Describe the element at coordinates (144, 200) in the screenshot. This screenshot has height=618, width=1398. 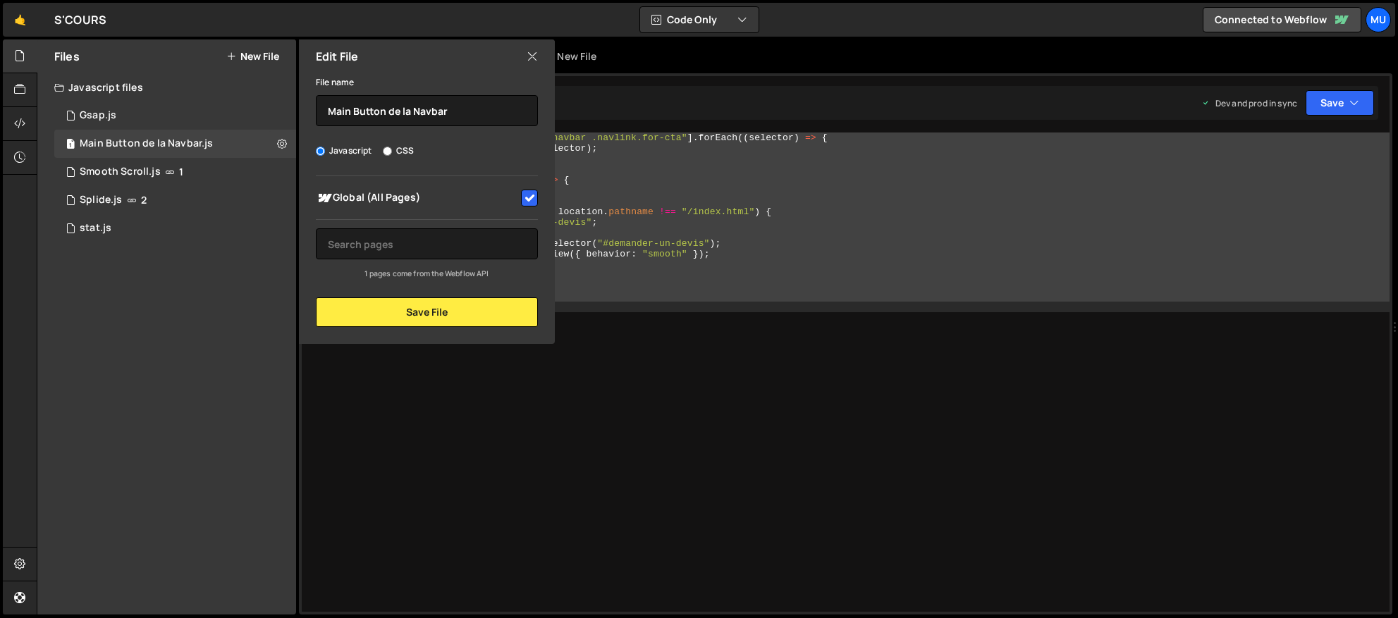
I see `span: 2` at that location.